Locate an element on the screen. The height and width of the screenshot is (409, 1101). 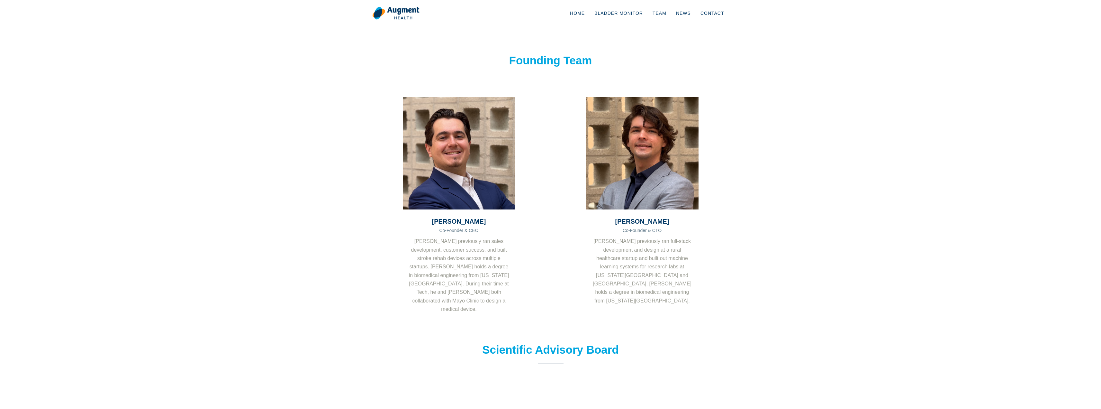
img: Stephen Kalinsky Headshot is located at coordinates (642, 153).